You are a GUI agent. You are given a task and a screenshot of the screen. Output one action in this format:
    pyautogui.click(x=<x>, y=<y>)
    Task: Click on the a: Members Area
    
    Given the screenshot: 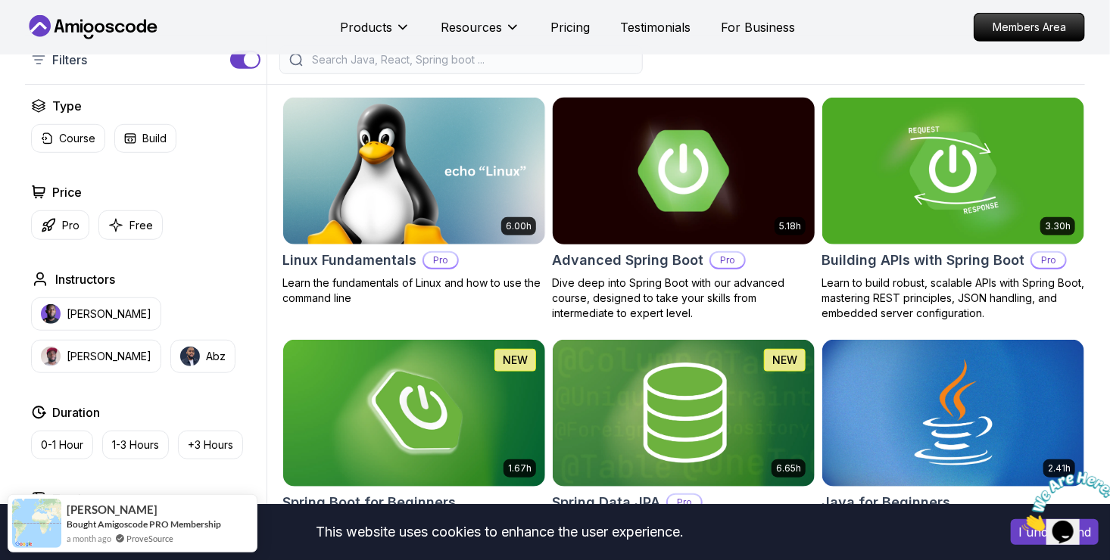 What is the action you would take?
    pyautogui.click(x=1029, y=27)
    